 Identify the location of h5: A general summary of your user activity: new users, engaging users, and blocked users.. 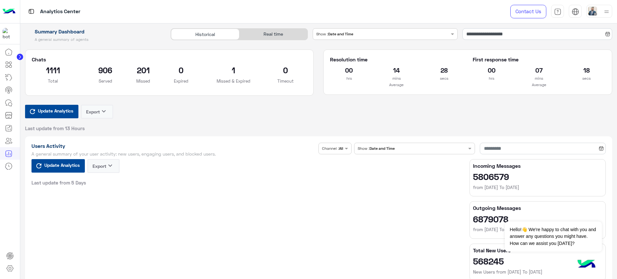
(174, 154).